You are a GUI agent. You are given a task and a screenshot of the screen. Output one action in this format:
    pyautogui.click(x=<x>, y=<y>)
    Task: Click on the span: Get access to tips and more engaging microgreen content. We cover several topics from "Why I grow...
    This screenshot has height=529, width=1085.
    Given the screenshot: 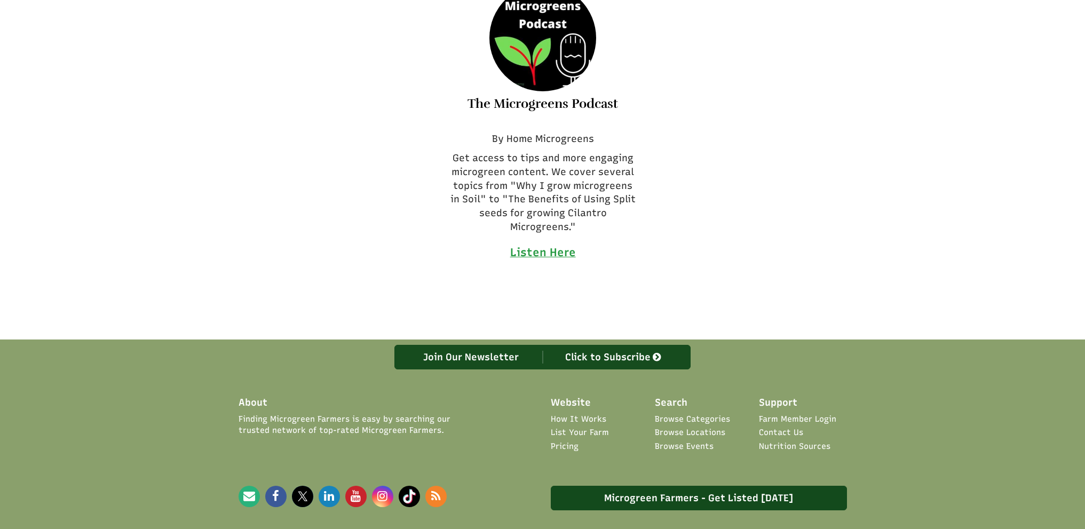 What is the action you would take?
    pyautogui.click(x=543, y=192)
    